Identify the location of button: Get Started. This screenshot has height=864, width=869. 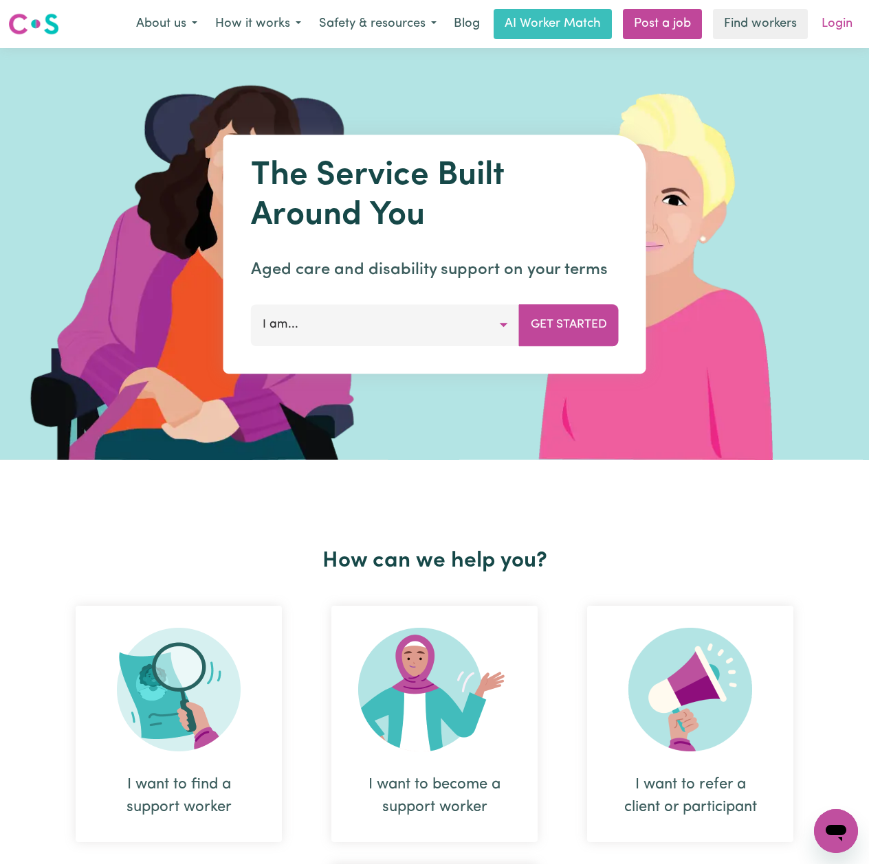
(568, 325).